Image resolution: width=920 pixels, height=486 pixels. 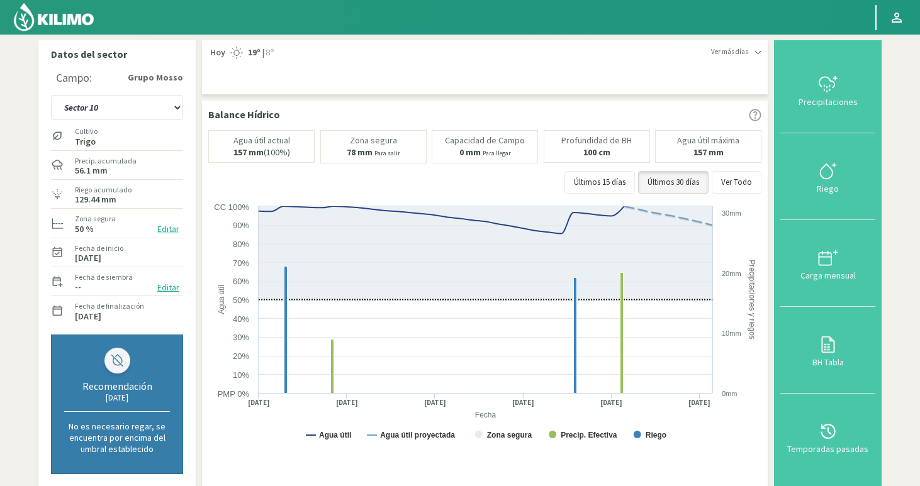 What do you see at coordinates (827, 189) in the screenshot?
I see `div: Riego` at bounding box center [827, 189].